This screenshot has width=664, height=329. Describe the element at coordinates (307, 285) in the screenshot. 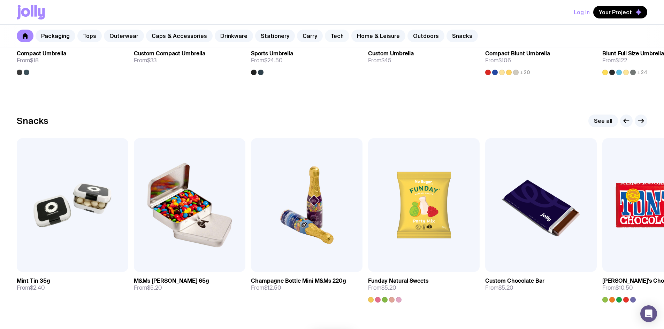

I see `a: Champagne Bottle Mini M&Ms 220gFrom$12.50` at that location.